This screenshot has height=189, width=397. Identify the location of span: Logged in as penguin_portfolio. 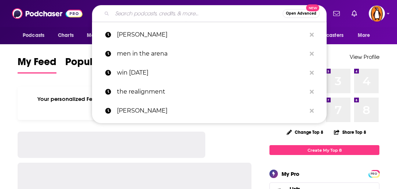
(377, 14).